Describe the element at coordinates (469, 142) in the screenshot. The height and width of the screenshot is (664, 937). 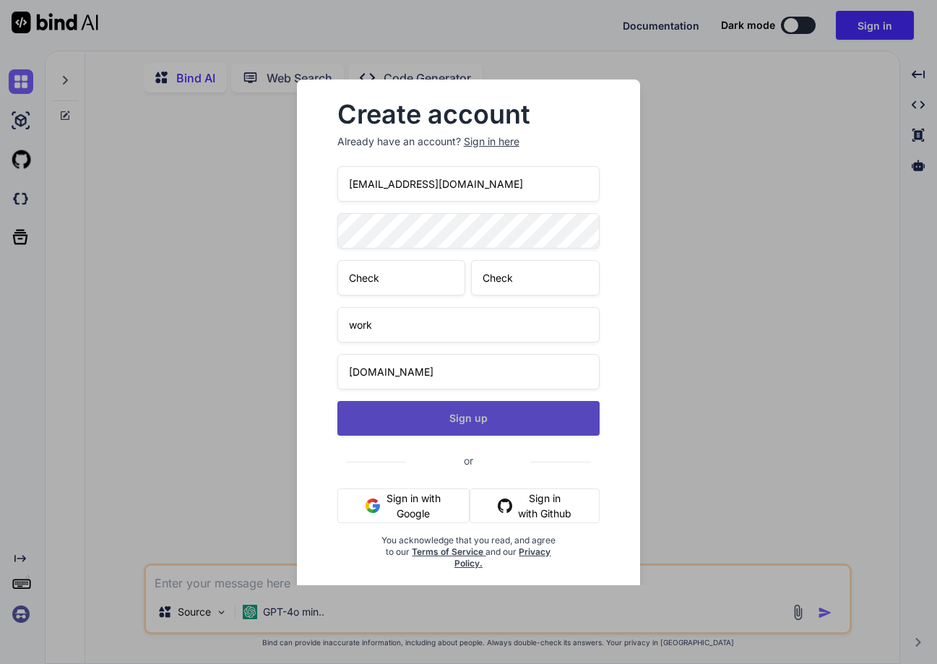
I see `p: Already have an account?` at that location.